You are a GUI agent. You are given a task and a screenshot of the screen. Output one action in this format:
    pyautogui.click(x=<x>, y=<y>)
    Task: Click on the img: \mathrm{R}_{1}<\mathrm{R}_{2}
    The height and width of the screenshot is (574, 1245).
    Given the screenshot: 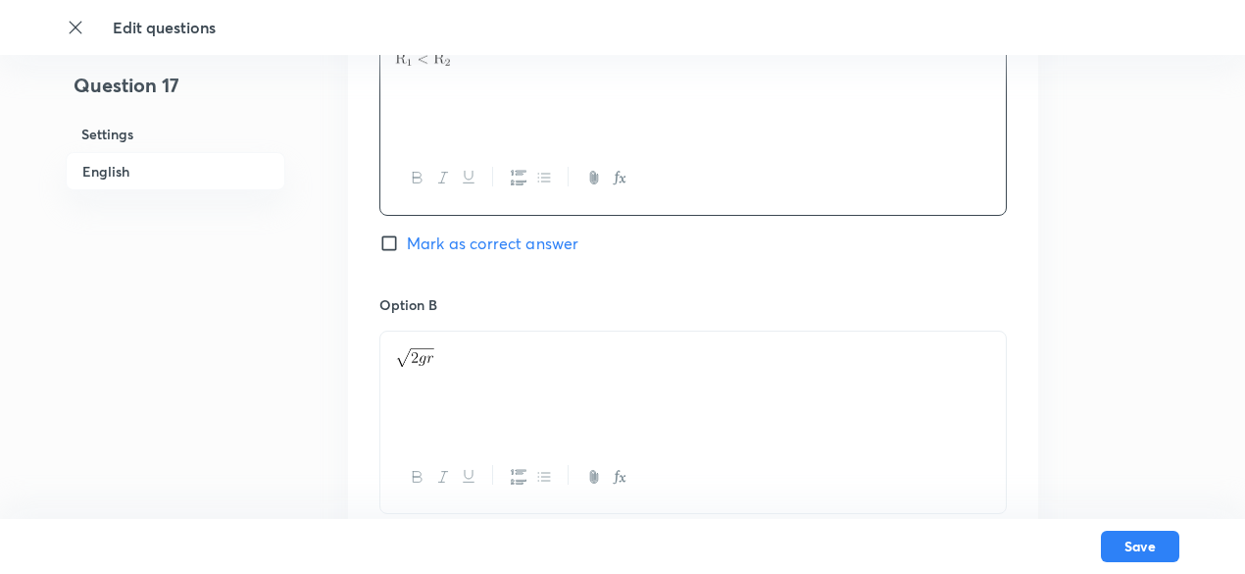 What is the action you would take?
    pyautogui.click(x=423, y=60)
    